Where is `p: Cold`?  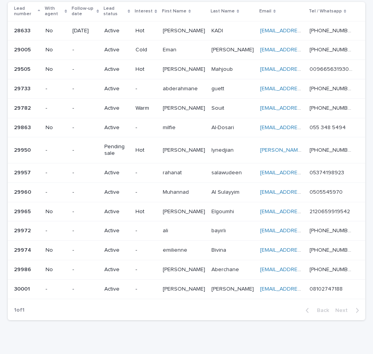
p: Cold is located at coordinates (145, 50).